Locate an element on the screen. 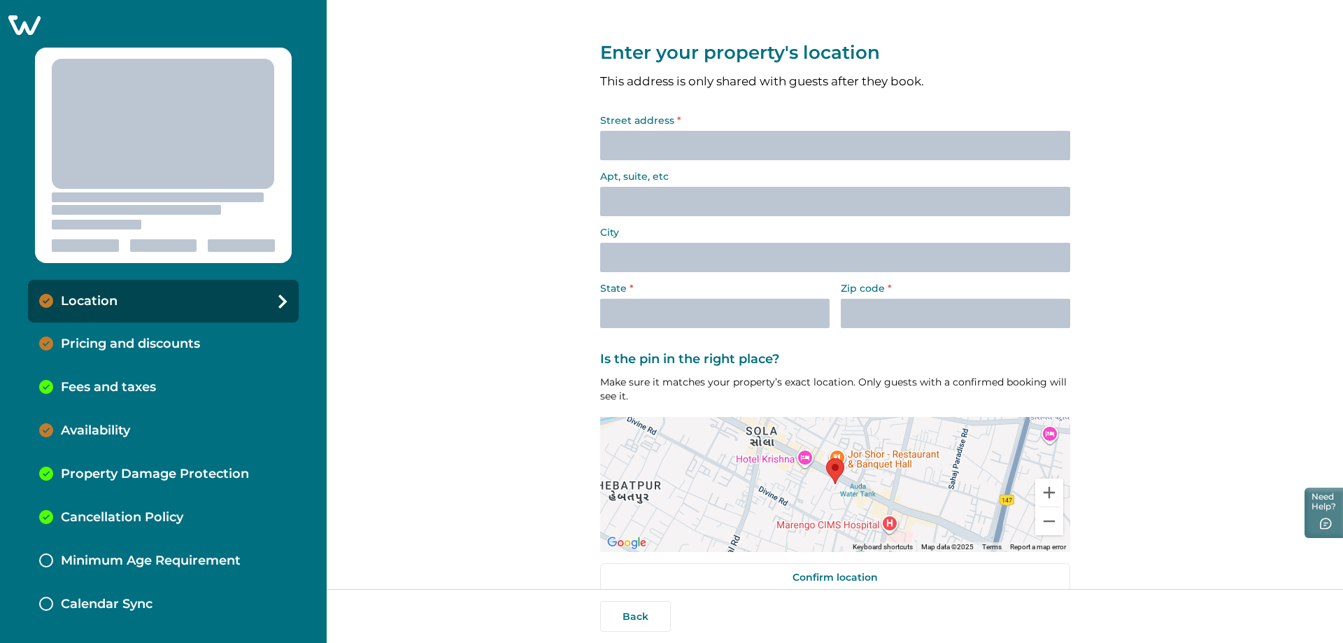  button: Zoom out is located at coordinates (1050, 521).